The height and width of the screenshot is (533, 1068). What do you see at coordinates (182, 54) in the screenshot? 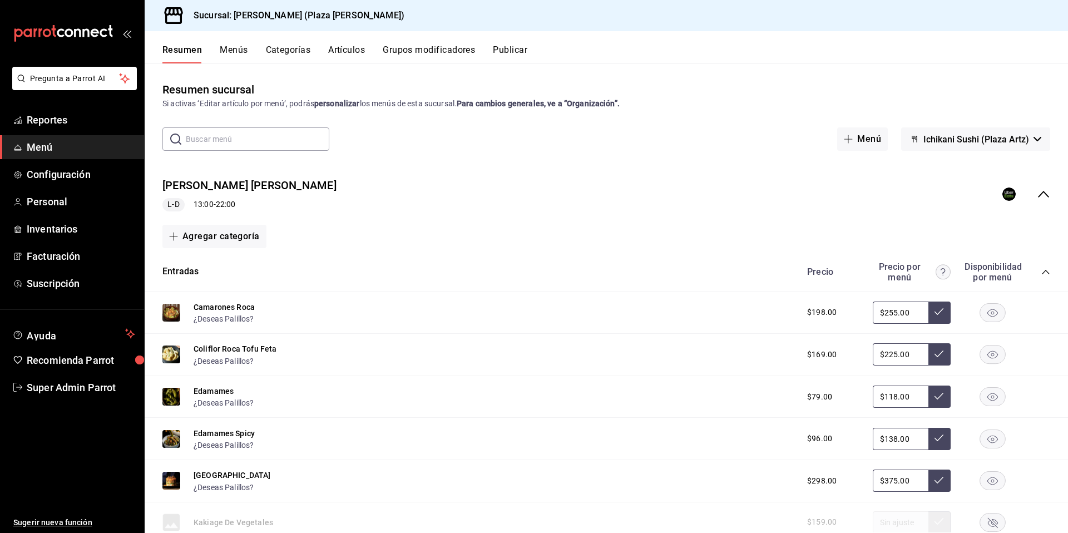
I see `button: Resumen` at bounding box center [182, 54].